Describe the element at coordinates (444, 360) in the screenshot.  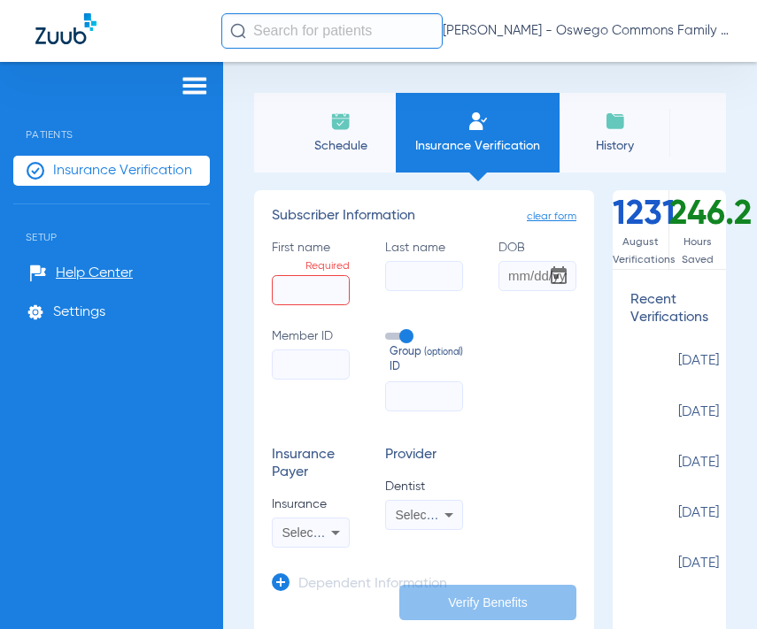
I see `small: (optional)` at that location.